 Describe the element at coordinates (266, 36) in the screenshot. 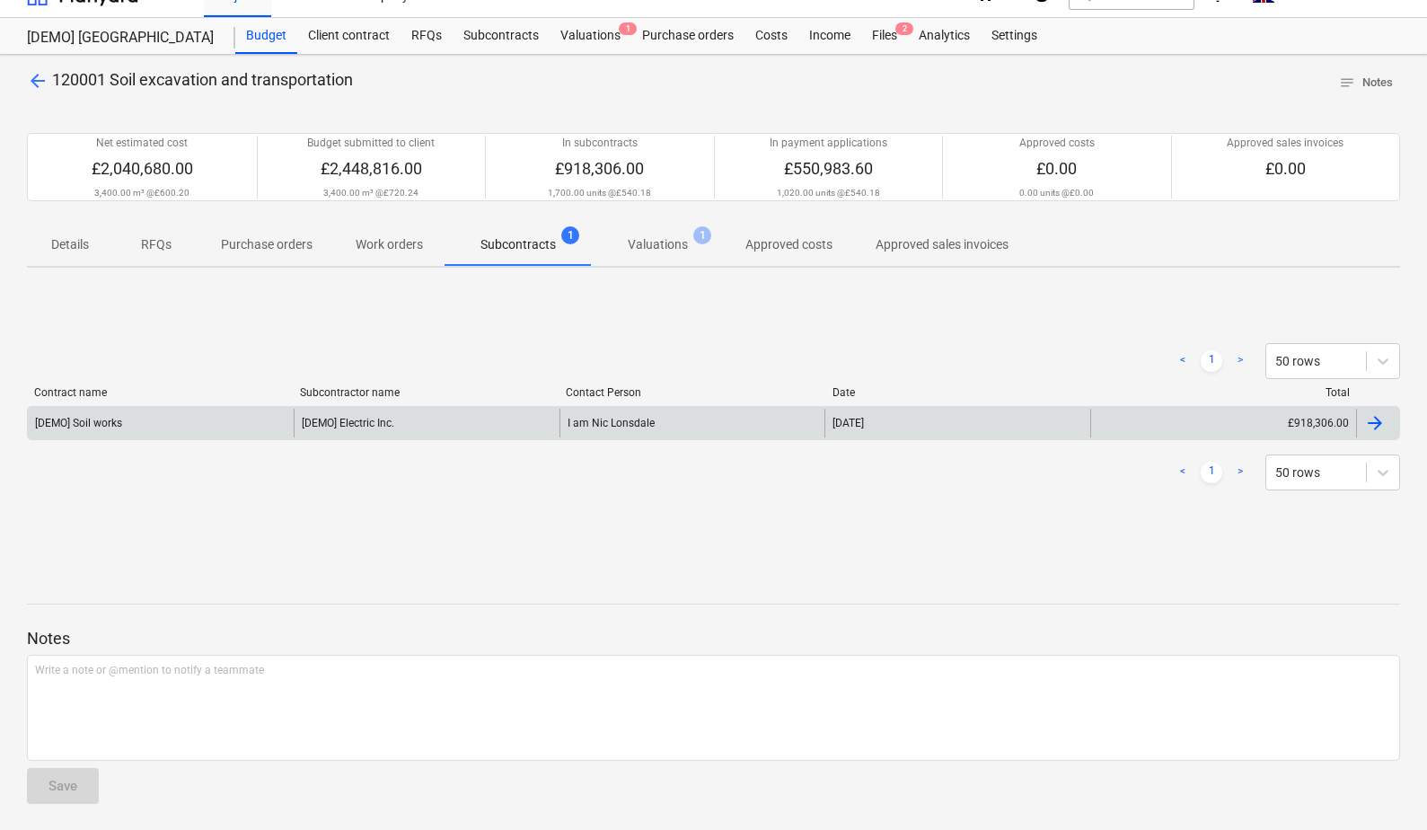

I see `div: Budget` at that location.